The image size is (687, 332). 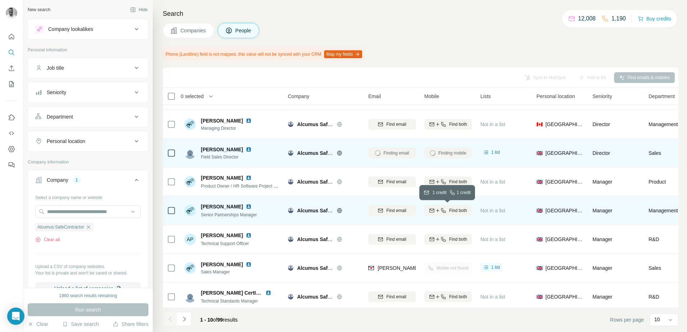 What do you see at coordinates (16, 316) in the screenshot?
I see `div: Open Intercom Messenger` at bounding box center [16, 316].